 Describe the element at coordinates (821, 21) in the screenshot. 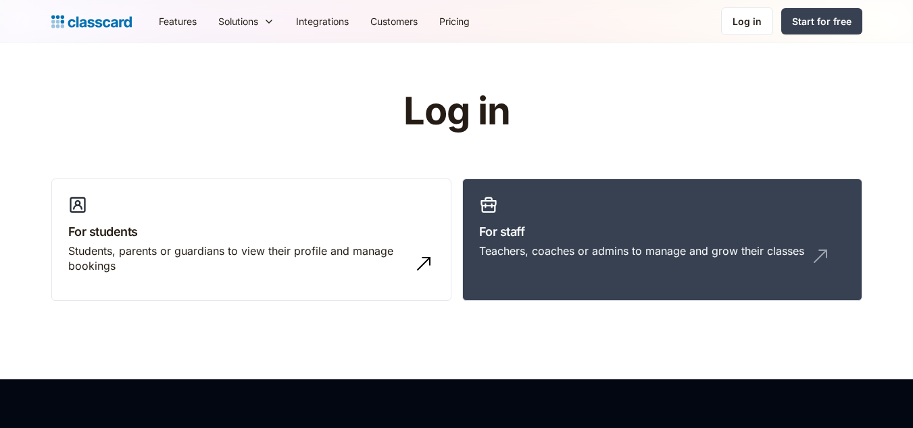

I see `div: Start for free` at that location.